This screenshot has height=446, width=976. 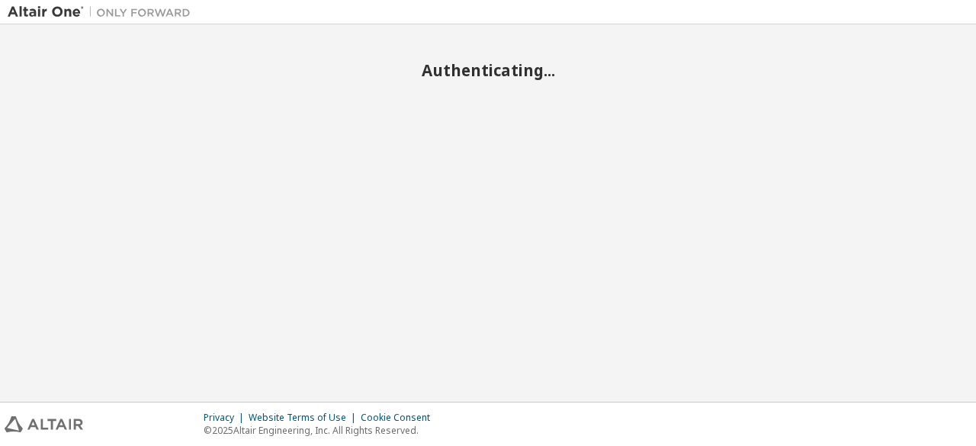 What do you see at coordinates (43, 424) in the screenshot?
I see `img: altair_logo.svg` at bounding box center [43, 424].